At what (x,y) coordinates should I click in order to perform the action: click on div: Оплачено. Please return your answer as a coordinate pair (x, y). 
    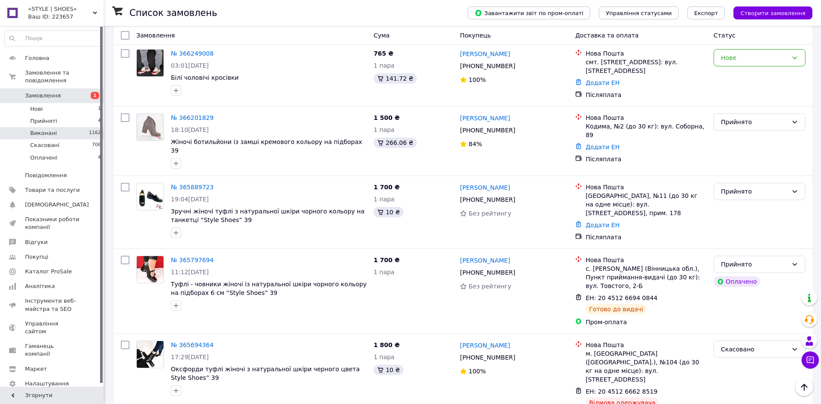
    Looking at the image, I should click on (737, 282).